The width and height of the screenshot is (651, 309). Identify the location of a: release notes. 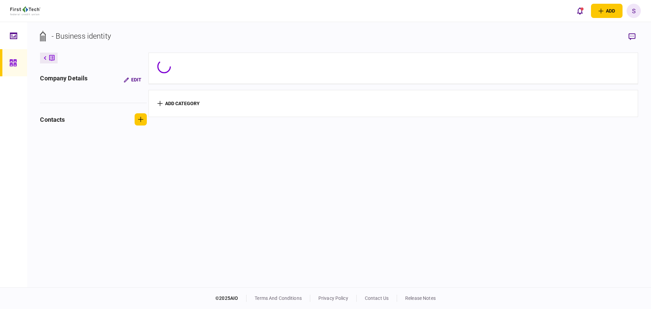
(421, 298).